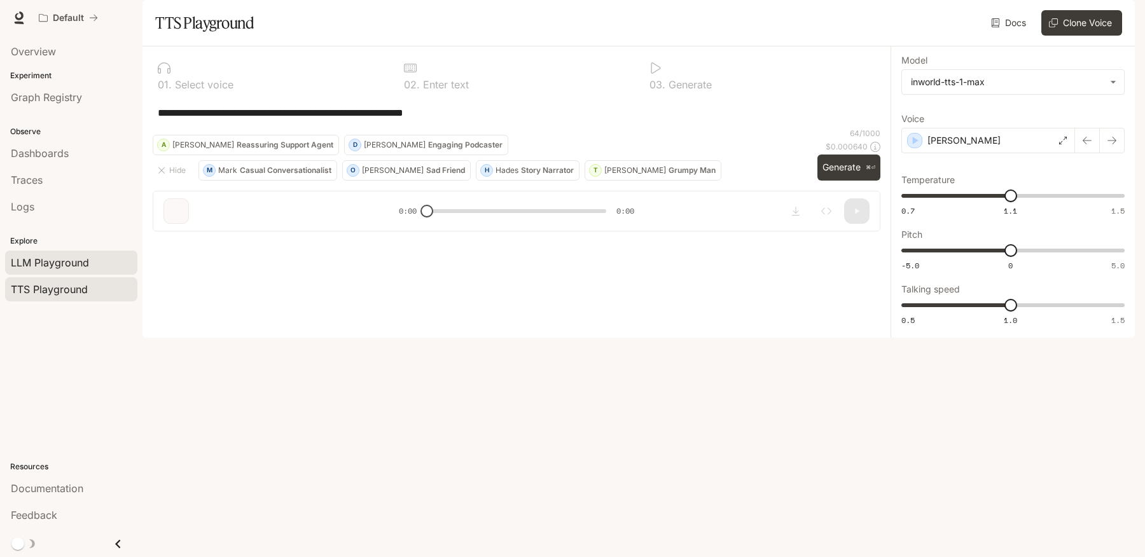 The width and height of the screenshot is (1145, 557). What do you see at coordinates (1117, 265) in the screenshot?
I see `span: 5.0` at bounding box center [1117, 265].